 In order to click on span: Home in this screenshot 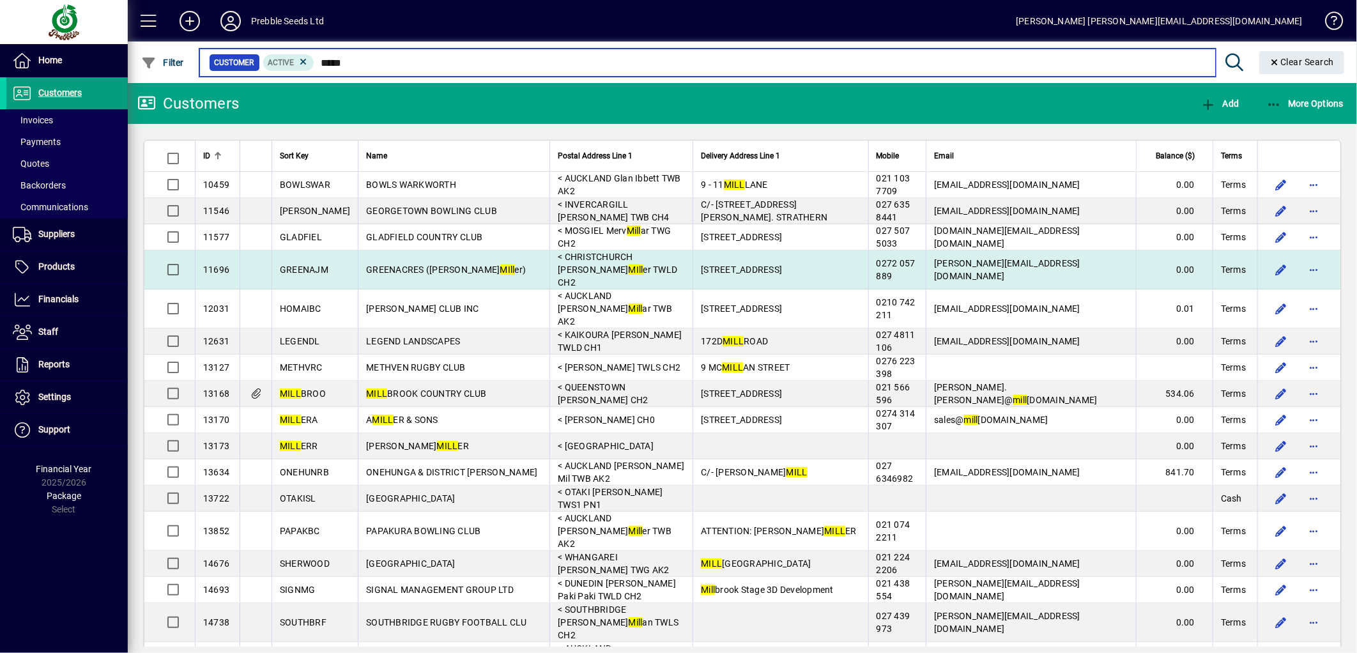, I will do `click(50, 60)`.